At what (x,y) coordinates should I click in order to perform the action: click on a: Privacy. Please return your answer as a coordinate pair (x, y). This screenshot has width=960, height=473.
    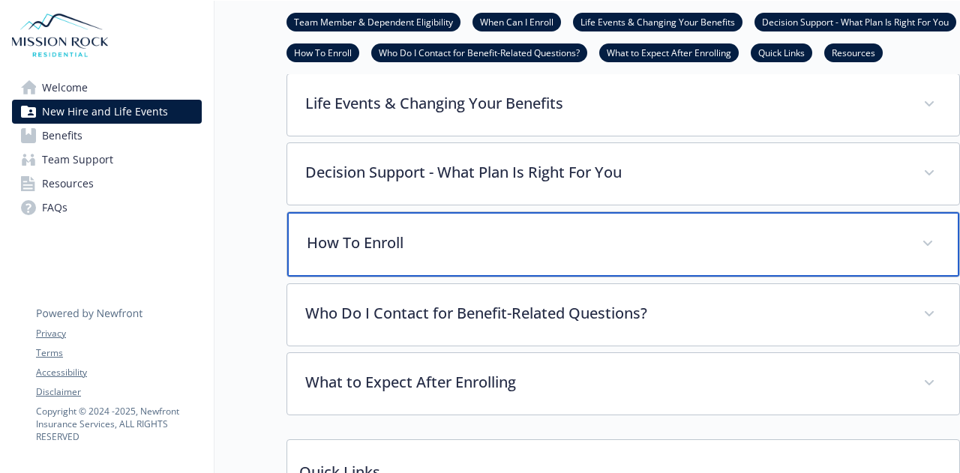
    Looking at the image, I should click on (118, 334).